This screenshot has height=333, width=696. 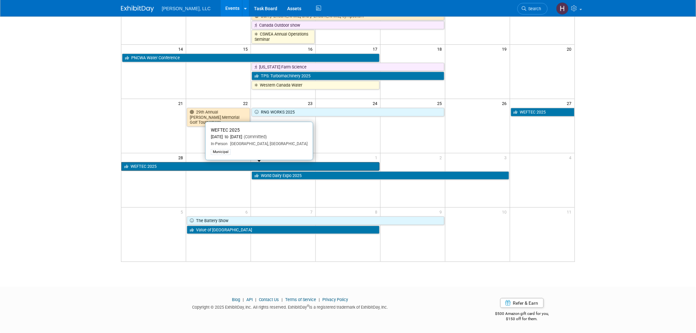 What do you see at coordinates (348, 112) in the screenshot?
I see `a: RNG WORKS 2025` at bounding box center [348, 112].